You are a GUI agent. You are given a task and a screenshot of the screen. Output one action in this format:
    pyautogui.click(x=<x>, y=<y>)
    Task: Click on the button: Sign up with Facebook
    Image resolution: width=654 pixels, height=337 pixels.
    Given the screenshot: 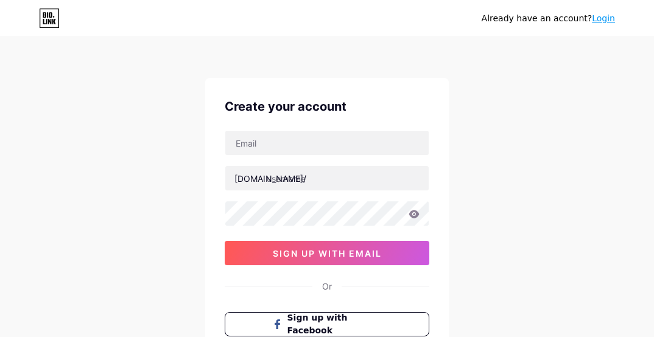 What is the action you would take?
    pyautogui.click(x=327, y=325)
    